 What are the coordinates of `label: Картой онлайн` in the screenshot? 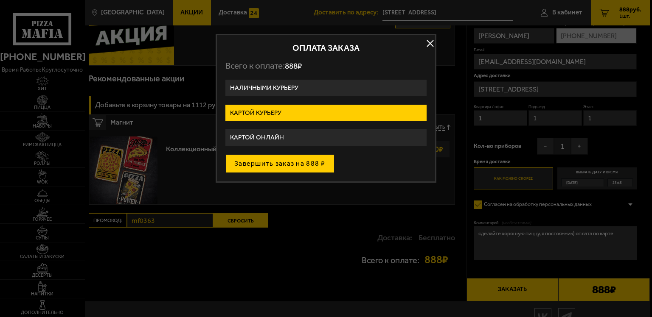 It's located at (326, 137).